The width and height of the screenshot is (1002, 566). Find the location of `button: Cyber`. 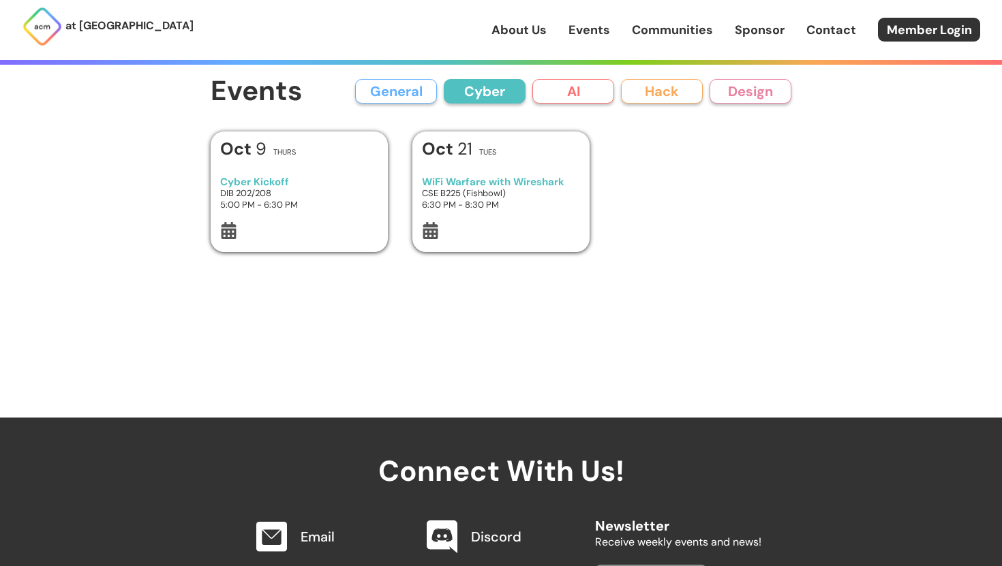

button: Cyber is located at coordinates (484, 91).